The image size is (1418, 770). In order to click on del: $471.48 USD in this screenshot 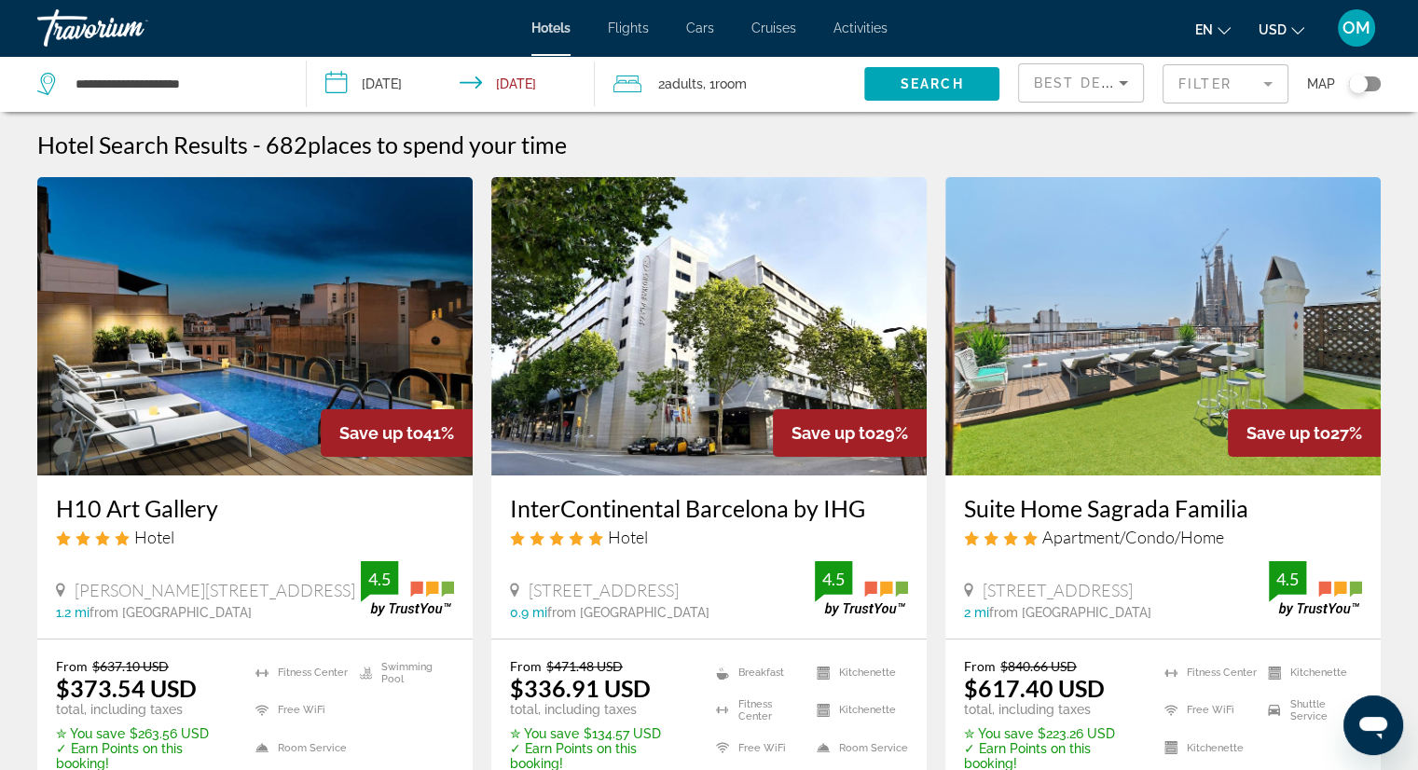, I will do `click(585, 666)`.